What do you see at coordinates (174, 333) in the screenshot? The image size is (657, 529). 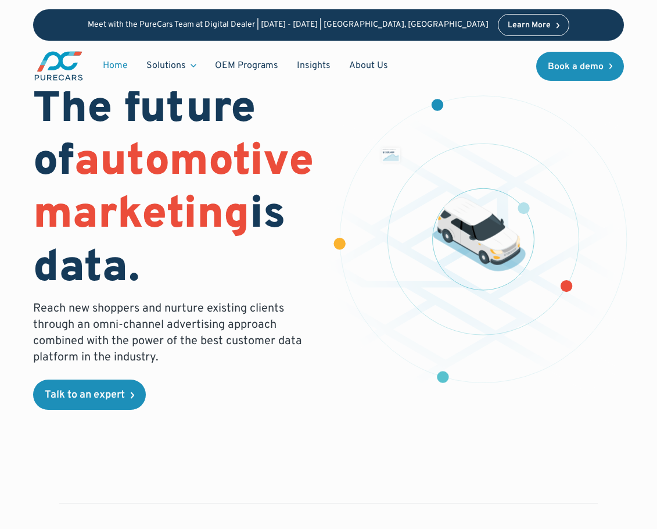 I see `p: Reach new shoppers and nurture existing clients through an omni-channel advertising approach comb...` at bounding box center [174, 333].